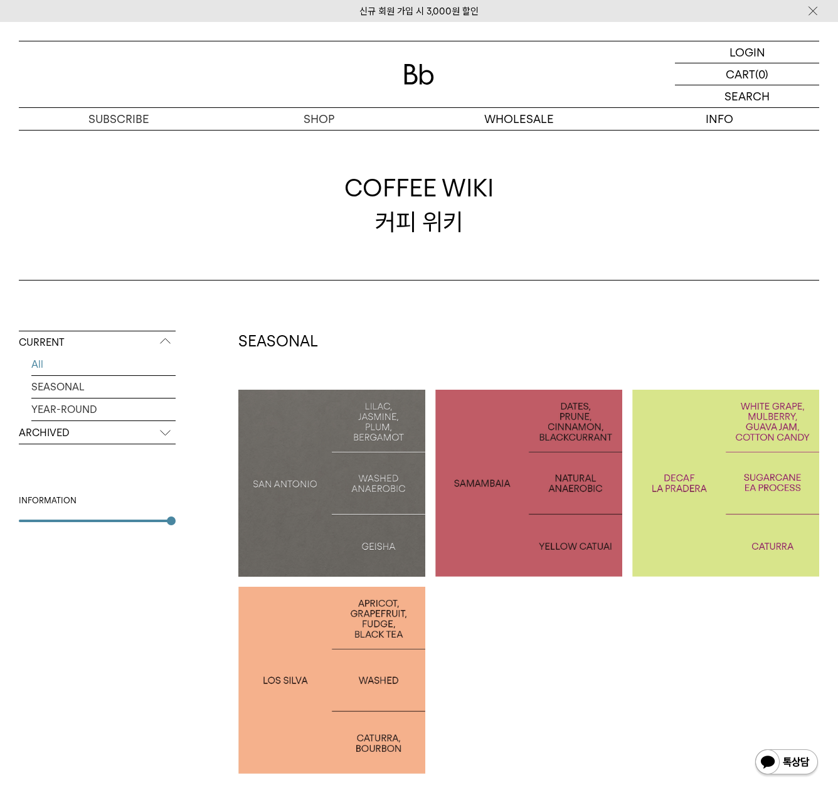 The height and width of the screenshot is (797, 838). I want to click on p: CURRENT, so click(97, 343).